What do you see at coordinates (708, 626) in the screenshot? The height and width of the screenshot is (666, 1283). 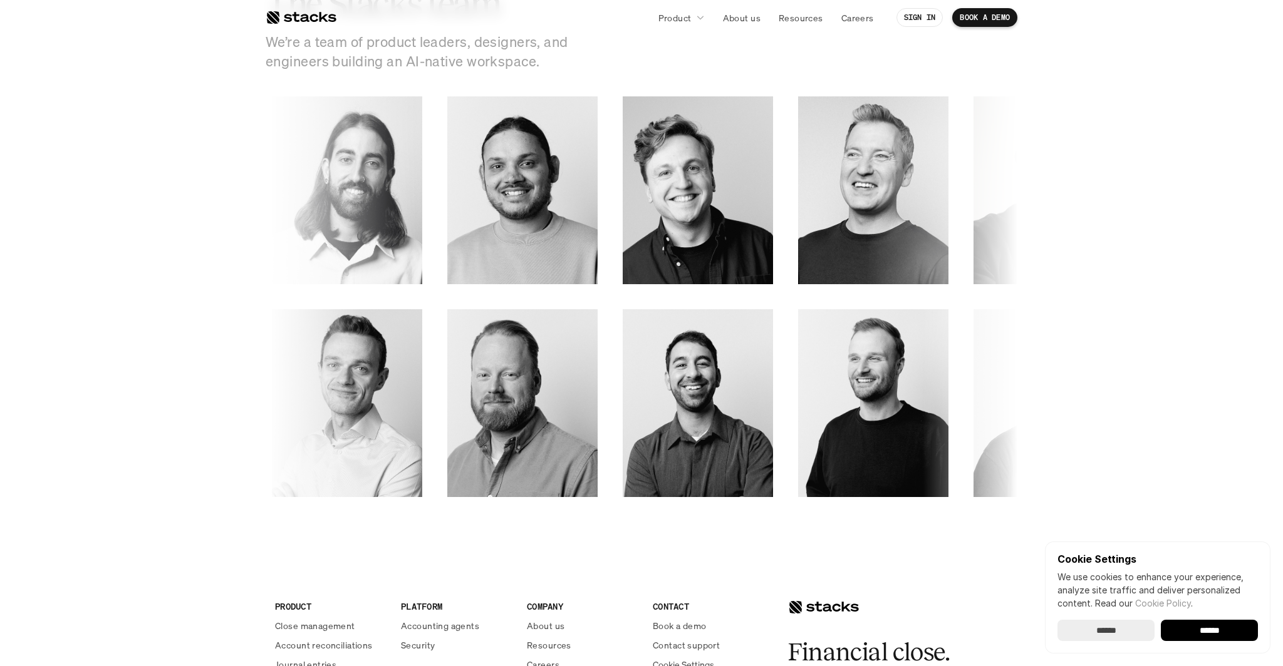 I see `a: Book a demo` at bounding box center [708, 626].